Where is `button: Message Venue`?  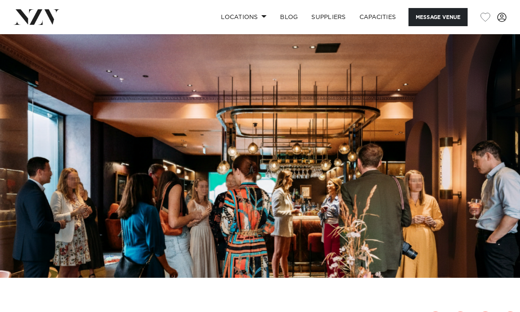 button: Message Venue is located at coordinates (438, 17).